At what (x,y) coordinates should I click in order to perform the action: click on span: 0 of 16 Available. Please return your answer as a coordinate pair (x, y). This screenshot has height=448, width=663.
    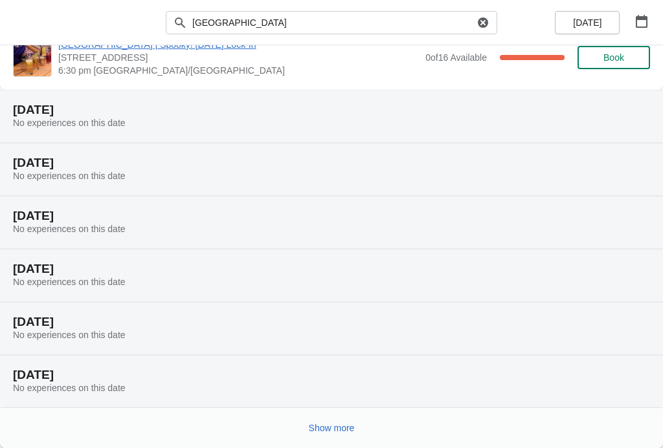
    Looking at the image, I should click on (456, 58).